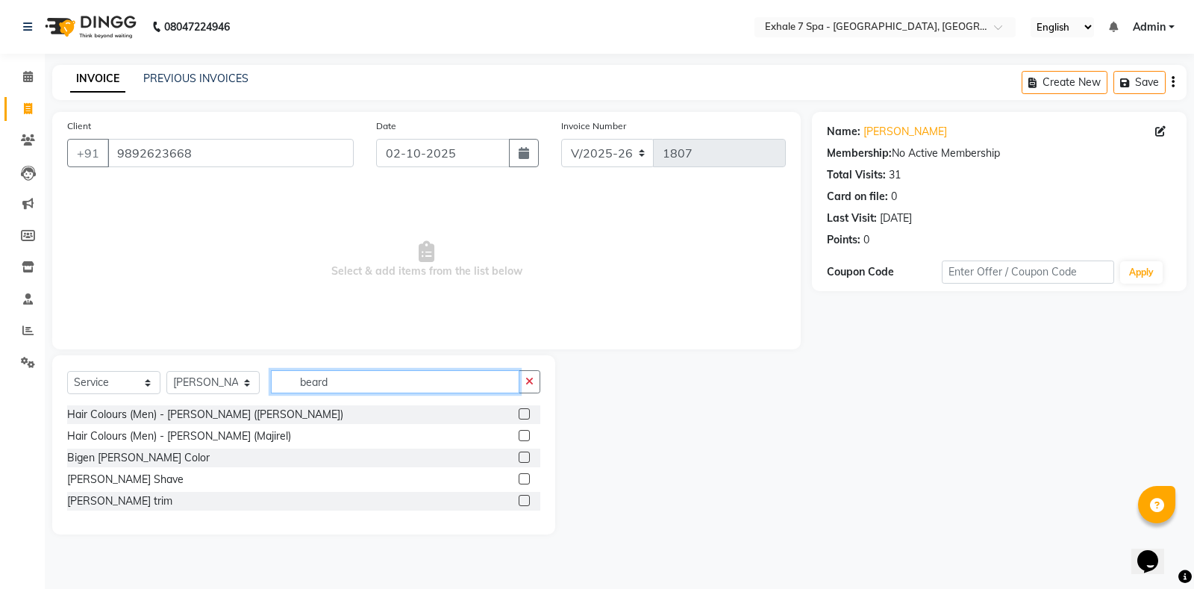  What do you see at coordinates (1150, 27) in the screenshot?
I see `span: Admin` at bounding box center [1150, 27].